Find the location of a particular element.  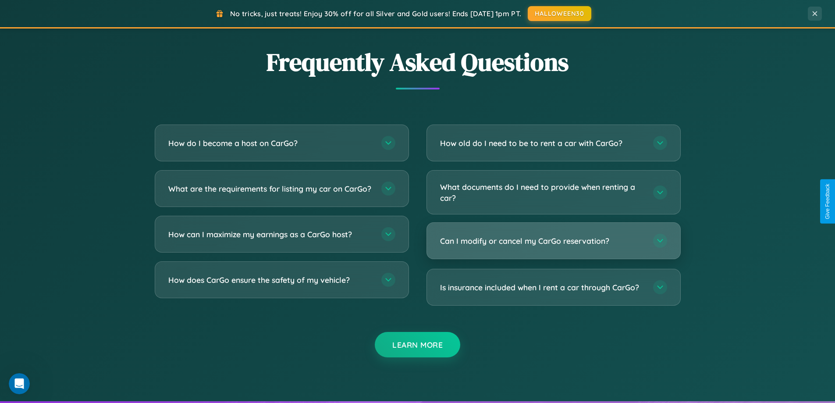

h2: Frequently Asked Questions is located at coordinates (418, 62).